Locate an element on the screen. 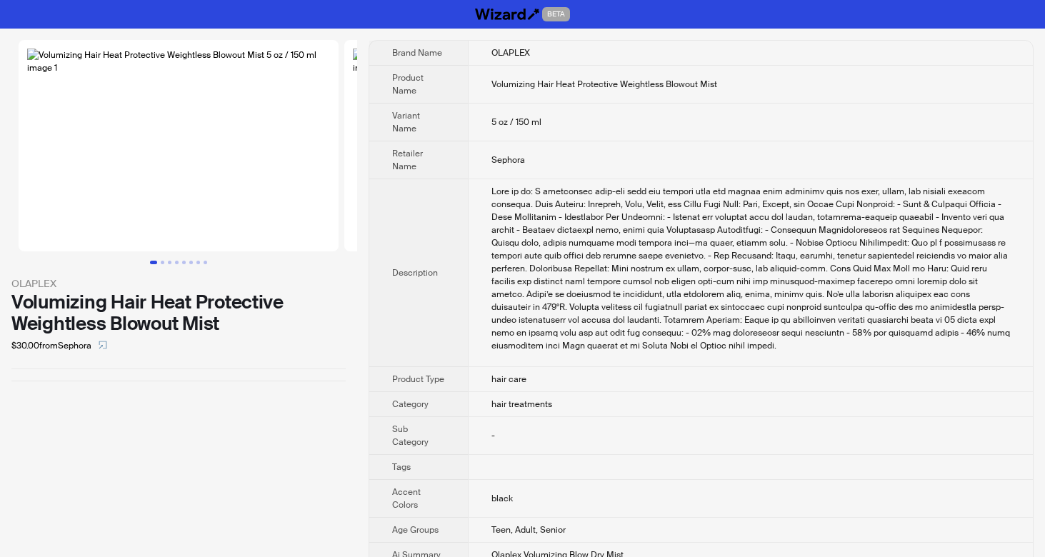 The width and height of the screenshot is (1045, 557). button: Go to slide 4 is located at coordinates (176, 262).